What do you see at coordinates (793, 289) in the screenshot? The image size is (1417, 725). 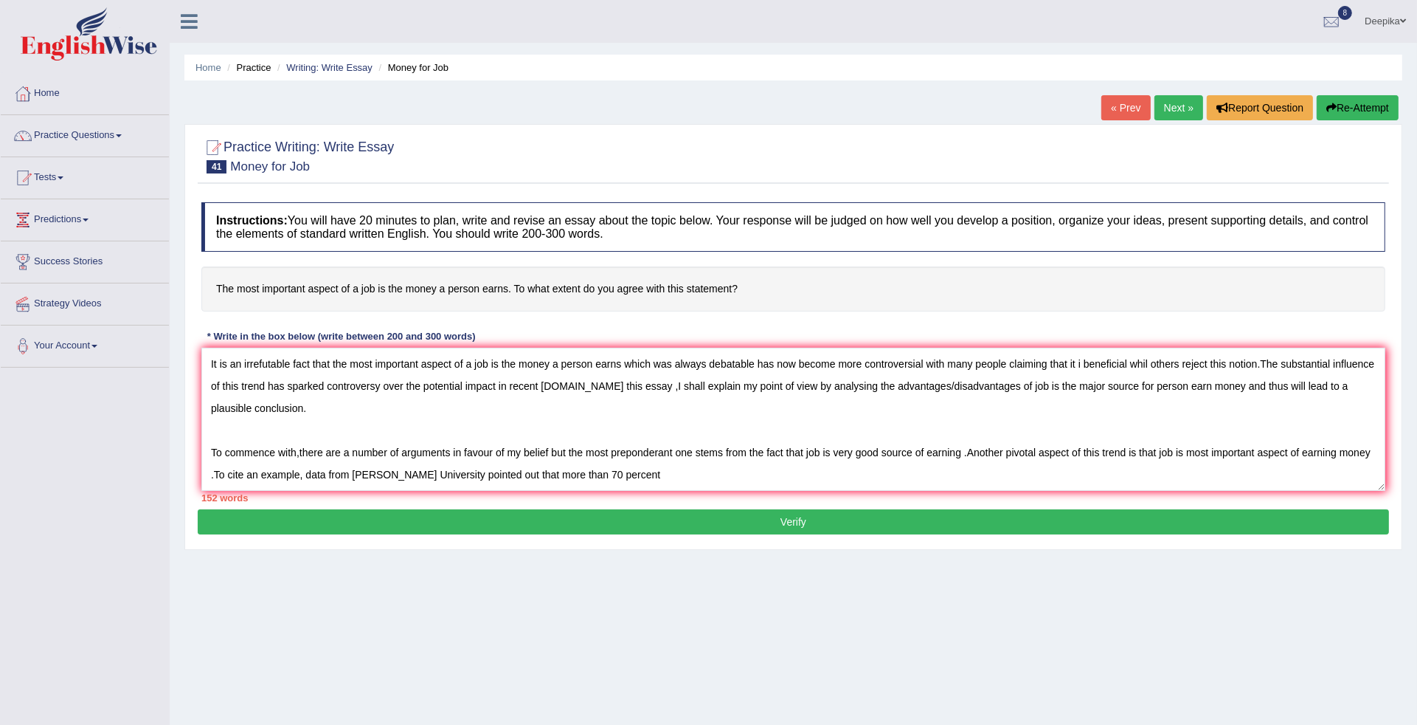 I see `h4: The most important aspect of a job is the money a person earns. To what extent do you agree with ...` at bounding box center [793, 289].